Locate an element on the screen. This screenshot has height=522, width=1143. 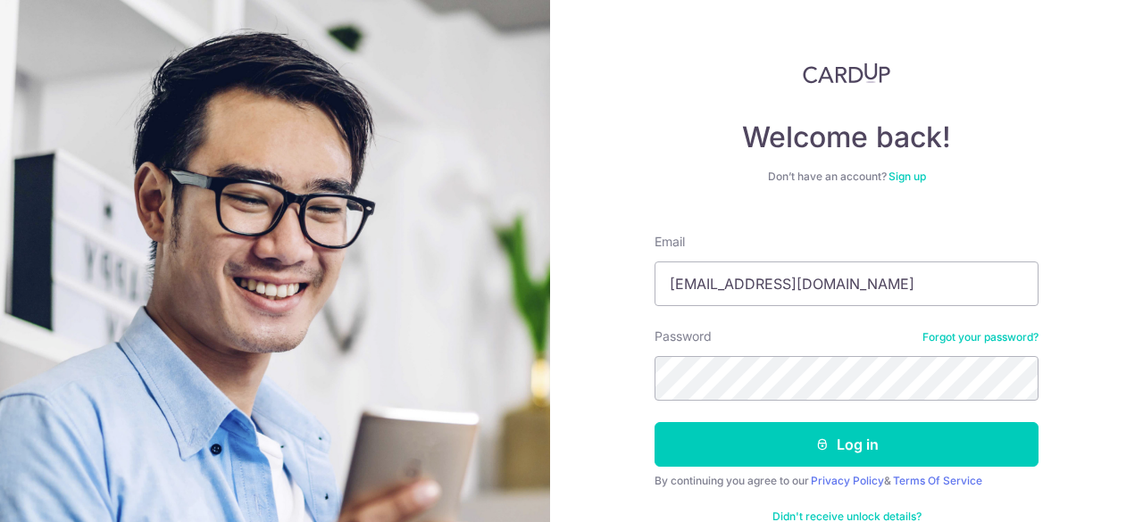
input: Enter your Email is located at coordinates (847, 284).